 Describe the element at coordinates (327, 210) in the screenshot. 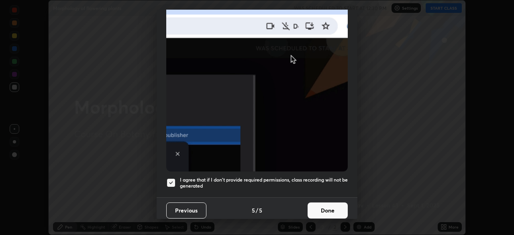

I see `button: Done` at that location.